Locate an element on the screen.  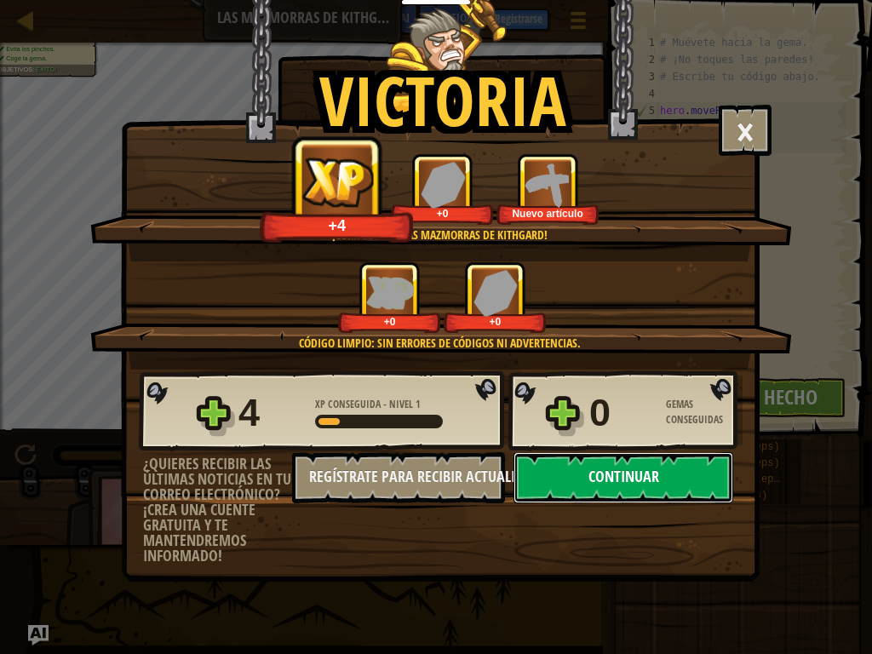
h1: Victoria is located at coordinates (443, 100).